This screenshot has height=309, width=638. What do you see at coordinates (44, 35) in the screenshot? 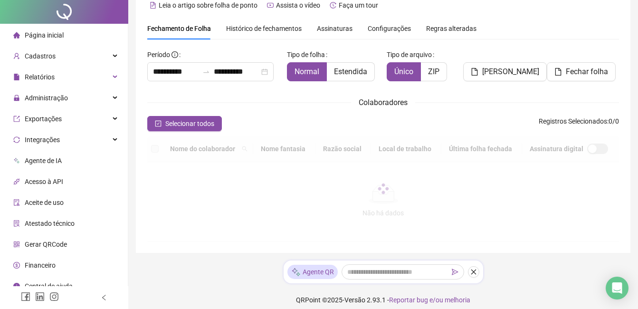
I see `span: Página inicial` at bounding box center [44, 35].